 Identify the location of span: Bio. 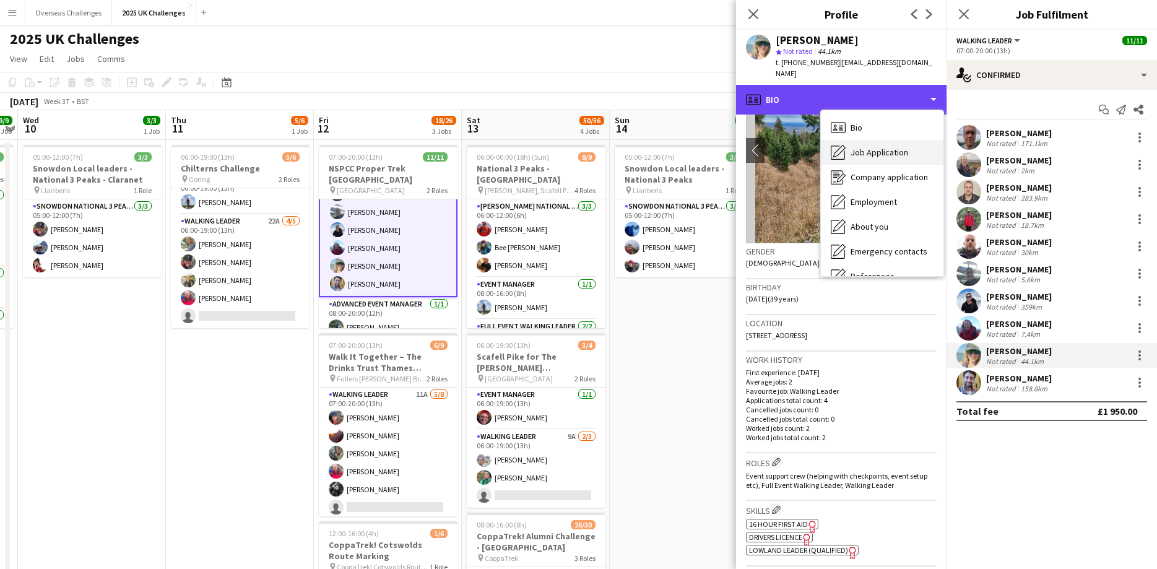
(856, 127).